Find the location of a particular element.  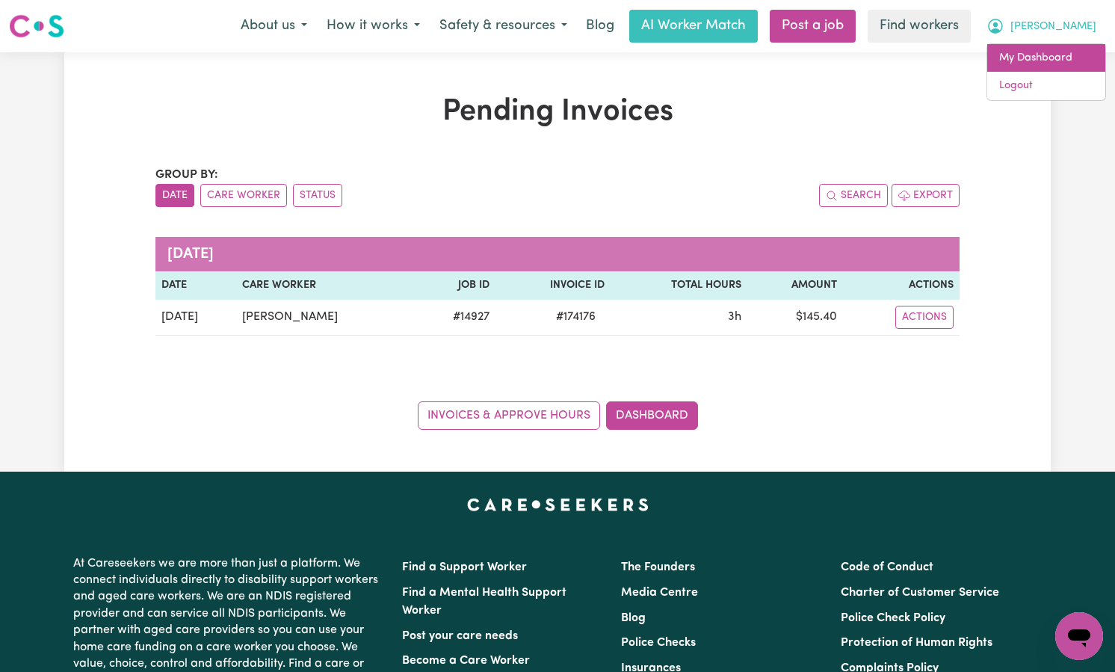

a: Become a Care Worker is located at coordinates (466, 661).